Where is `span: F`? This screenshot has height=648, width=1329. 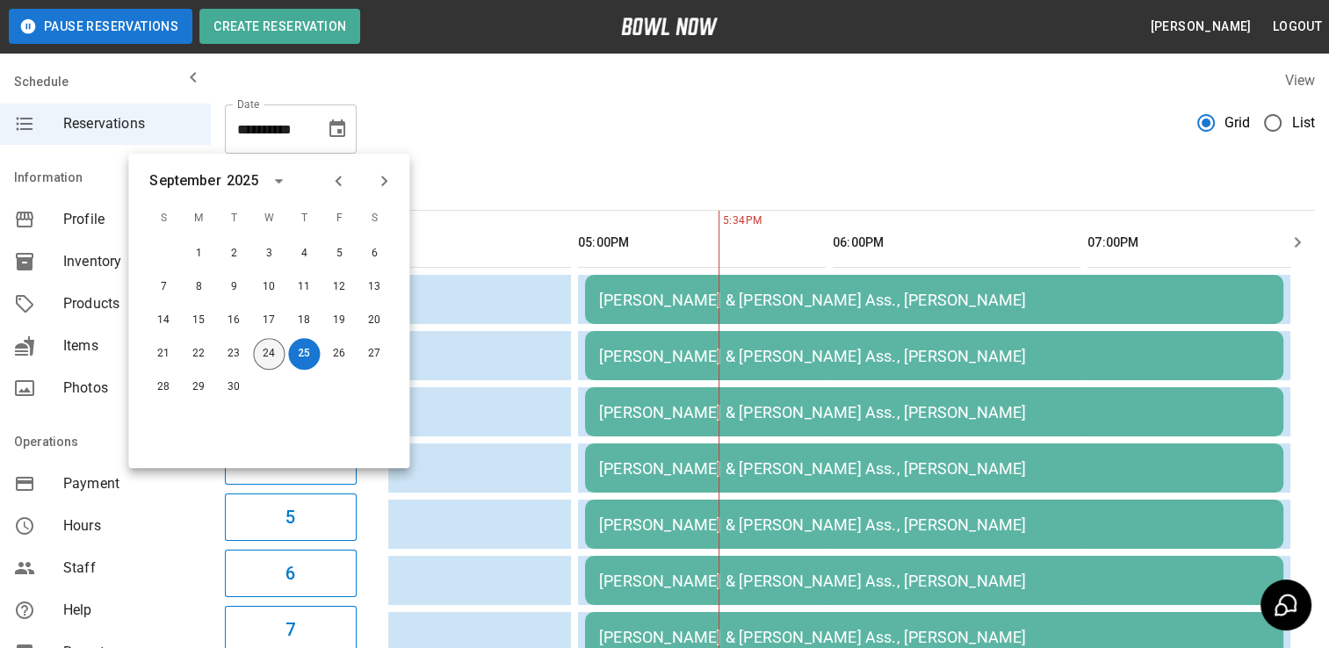
span: F is located at coordinates (339, 219).